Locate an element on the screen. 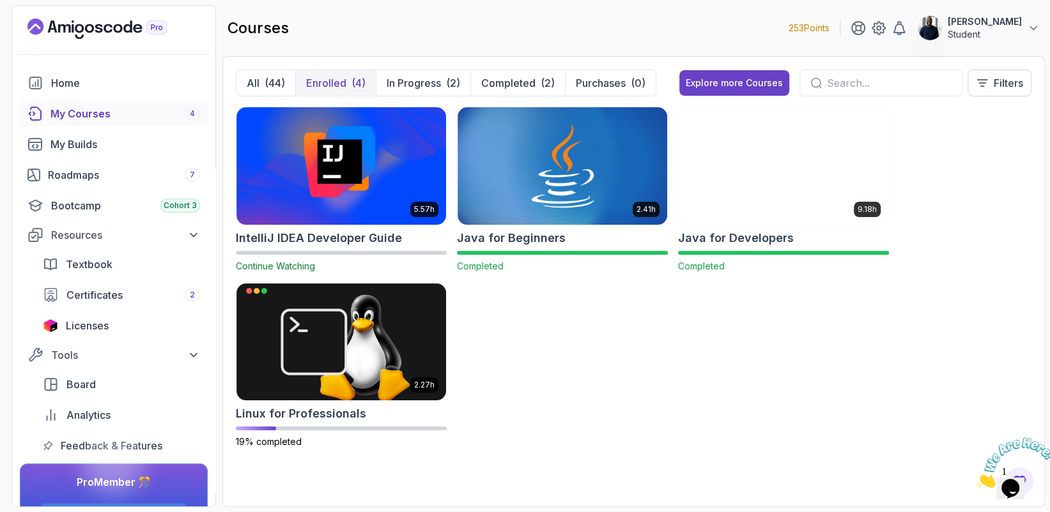 This screenshot has width=1050, height=512. img: Linux for Professionals card is located at coordinates (341, 342).